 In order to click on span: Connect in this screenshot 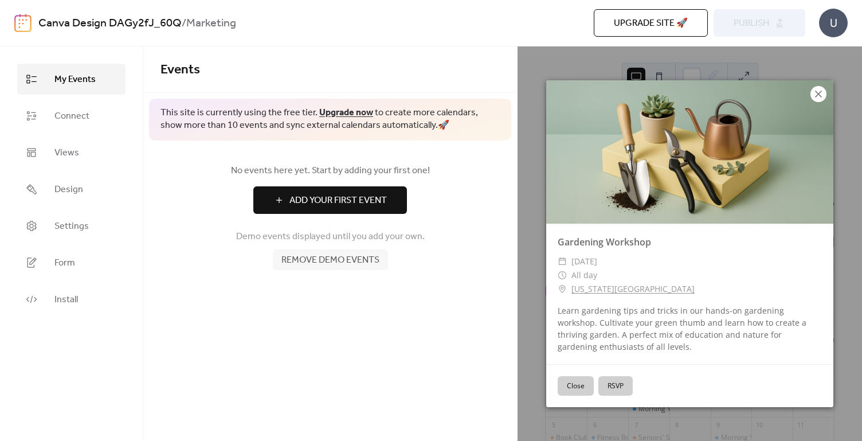, I will do `click(72, 116)`.